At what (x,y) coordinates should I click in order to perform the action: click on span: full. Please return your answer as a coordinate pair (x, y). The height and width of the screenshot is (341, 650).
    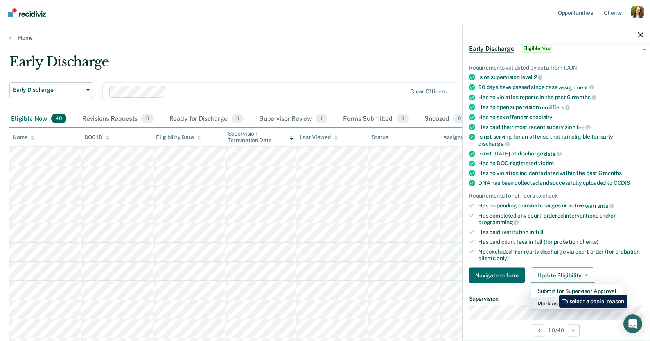
    Looking at the image, I should click on (539, 232).